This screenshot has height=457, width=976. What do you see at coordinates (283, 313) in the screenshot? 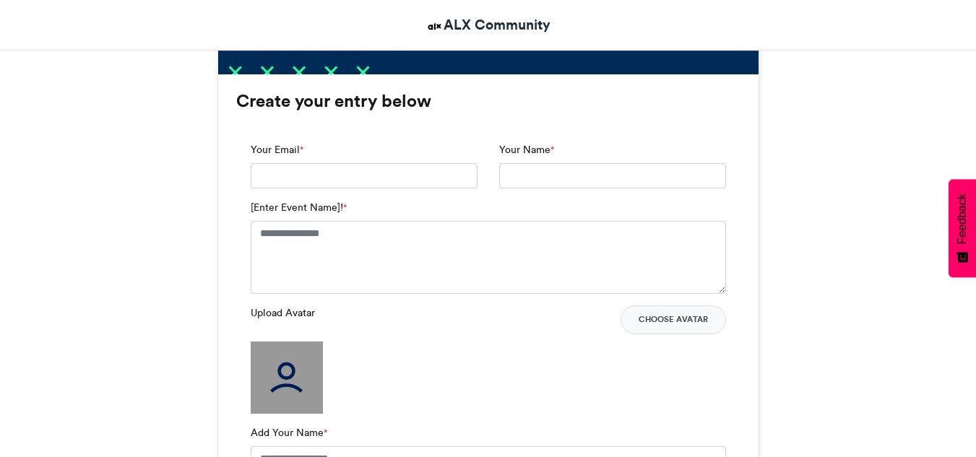
I see `label: Upload Avatar` at bounding box center [283, 313].